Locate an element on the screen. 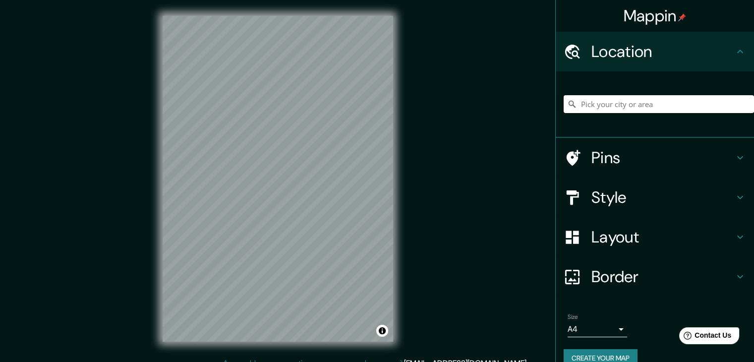  input: Pick your city or area is located at coordinates (659, 104).